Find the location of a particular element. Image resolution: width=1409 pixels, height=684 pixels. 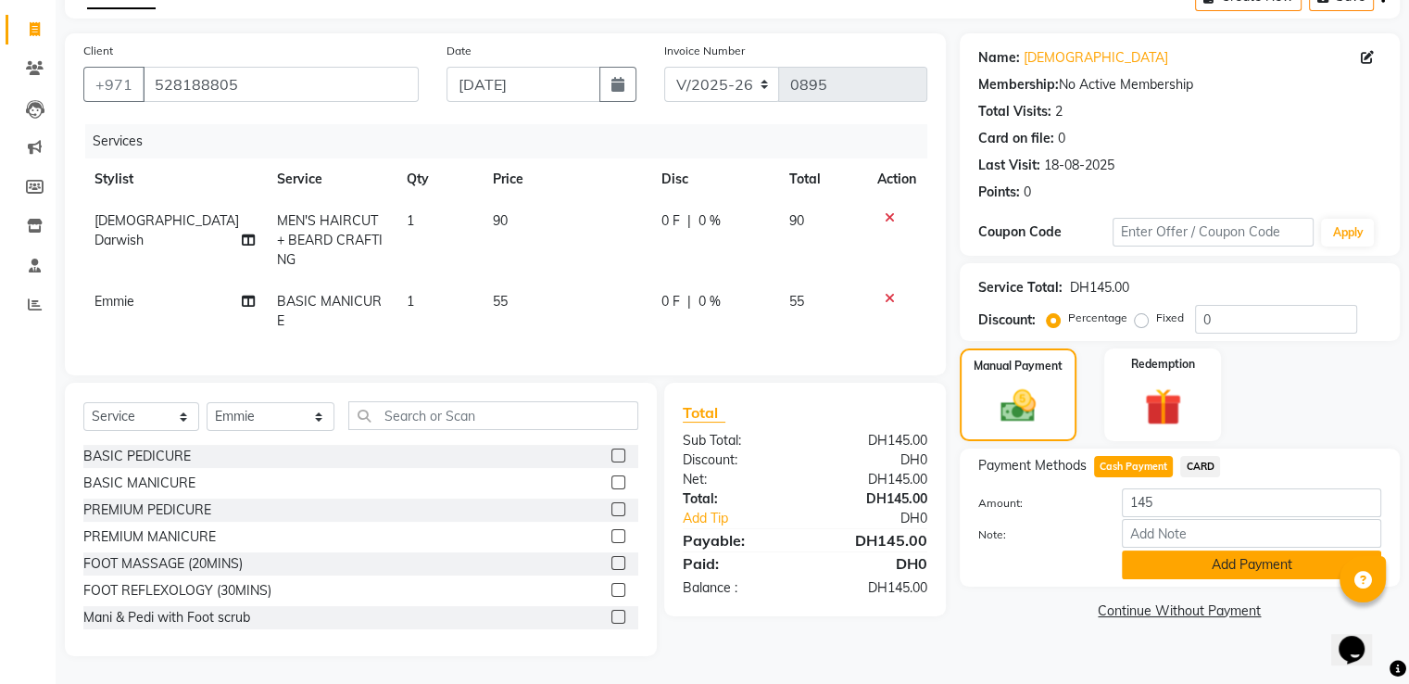

span: Cash Payment is located at coordinates (1134, 466).